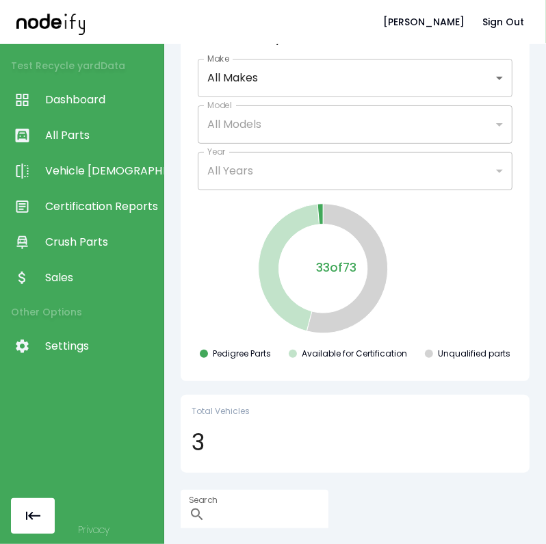 This screenshot has width=546, height=544. What do you see at coordinates (101, 346) in the screenshot?
I see `span: Settings` at bounding box center [101, 346].